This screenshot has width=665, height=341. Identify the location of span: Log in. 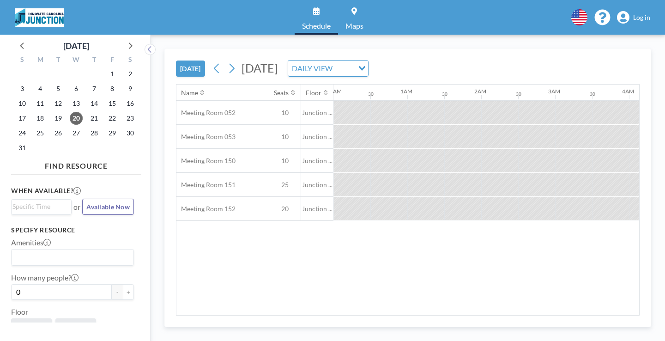
(641, 18).